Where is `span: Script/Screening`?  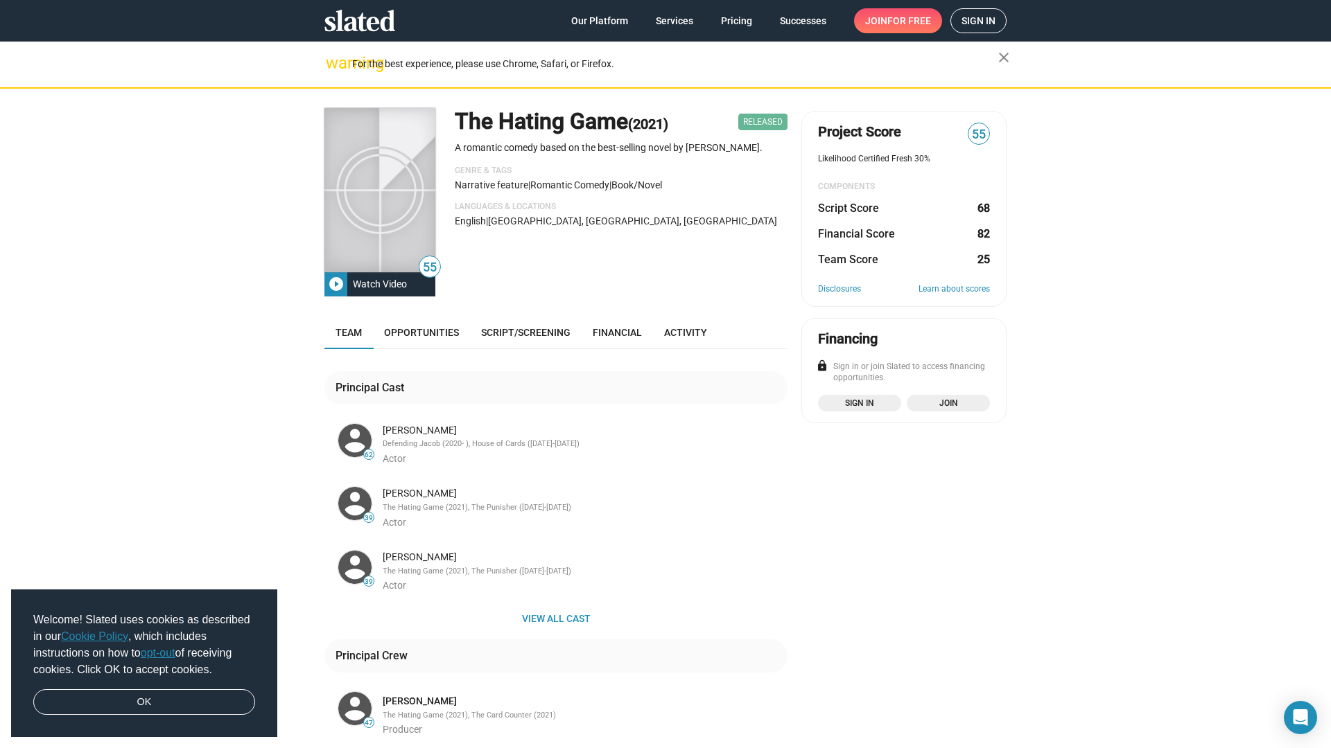
span: Script/Screening is located at coordinates (525, 333).